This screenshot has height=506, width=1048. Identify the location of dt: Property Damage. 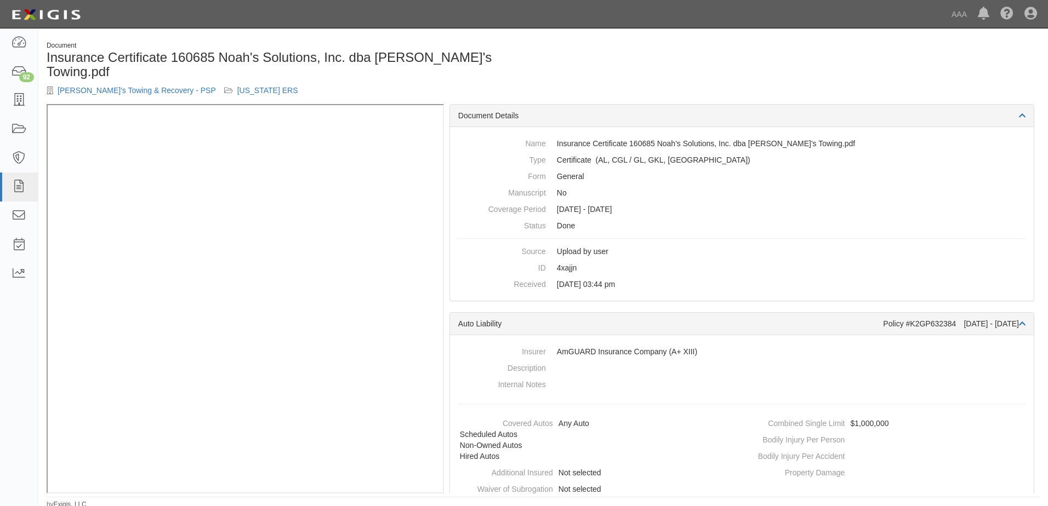
(795, 471).